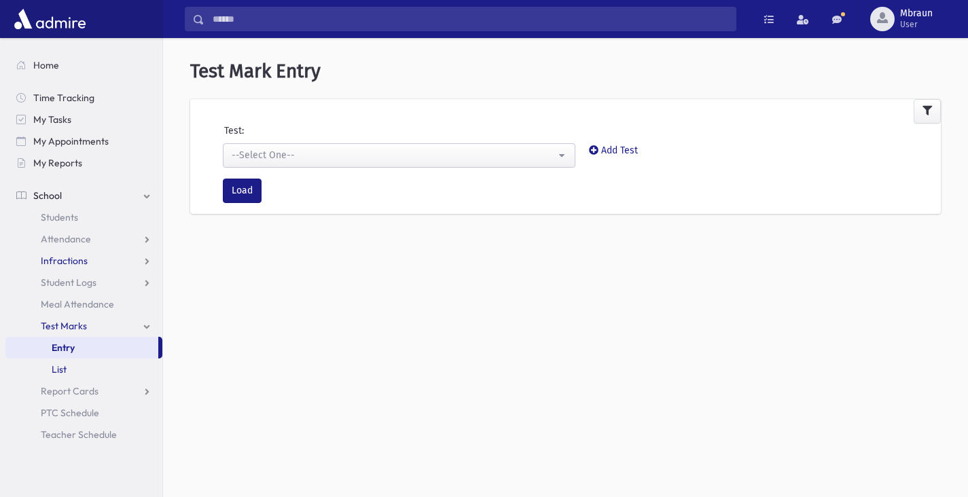 This screenshot has height=497, width=968. I want to click on span: My Tasks, so click(52, 120).